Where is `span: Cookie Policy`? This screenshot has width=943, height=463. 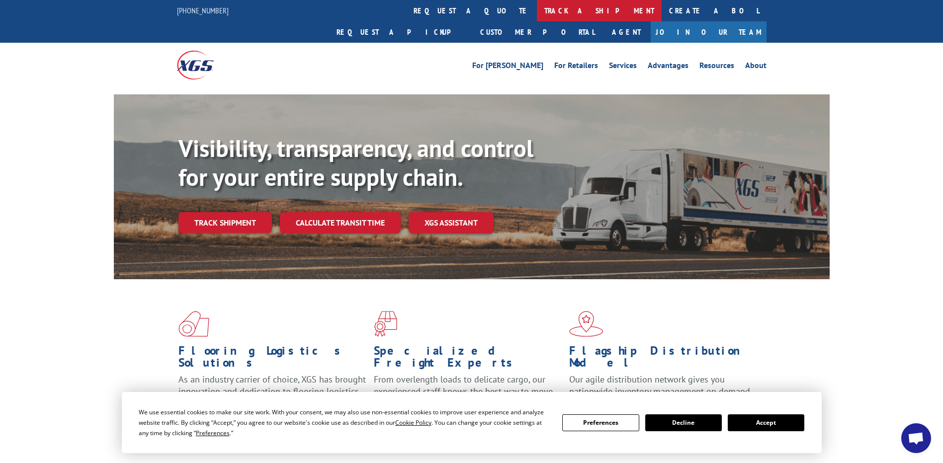
span: Cookie Policy is located at coordinates (413, 423).